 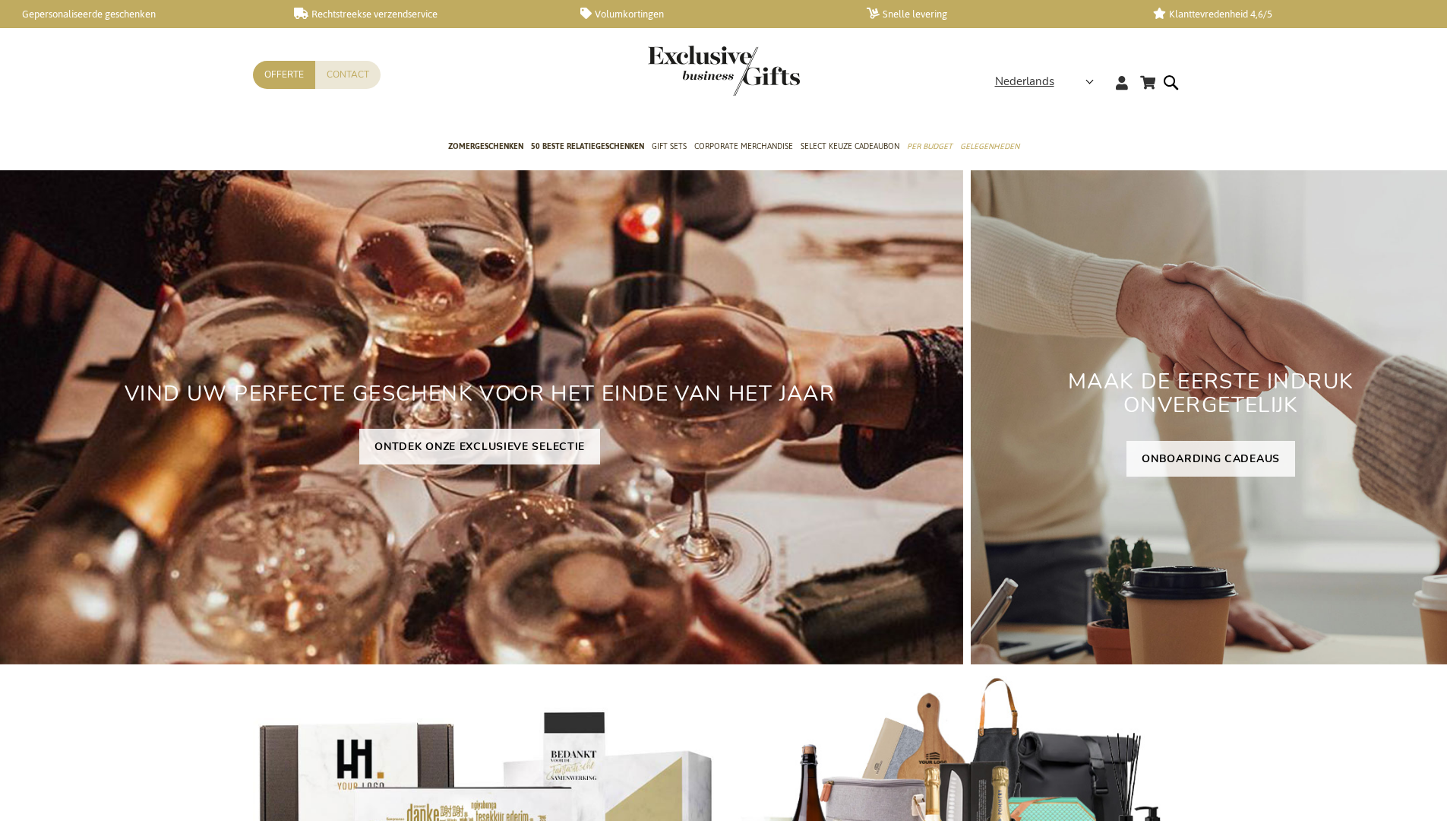 What do you see at coordinates (669, 146) in the screenshot?
I see `span: Gift Sets` at bounding box center [669, 146].